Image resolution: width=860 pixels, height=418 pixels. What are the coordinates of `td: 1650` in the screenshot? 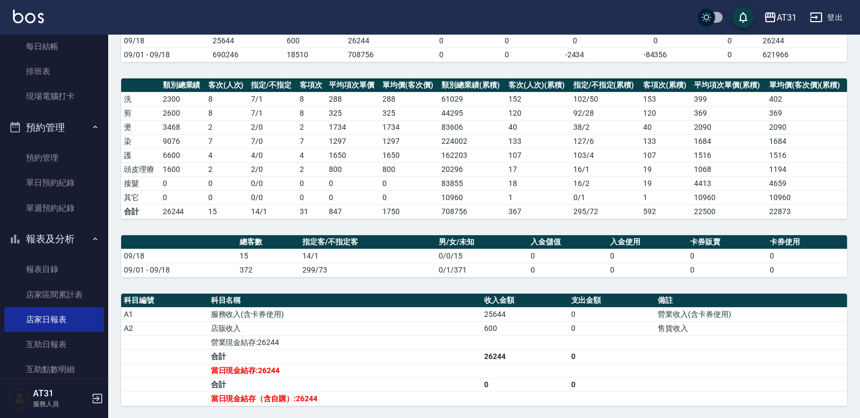 It's located at (353, 155).